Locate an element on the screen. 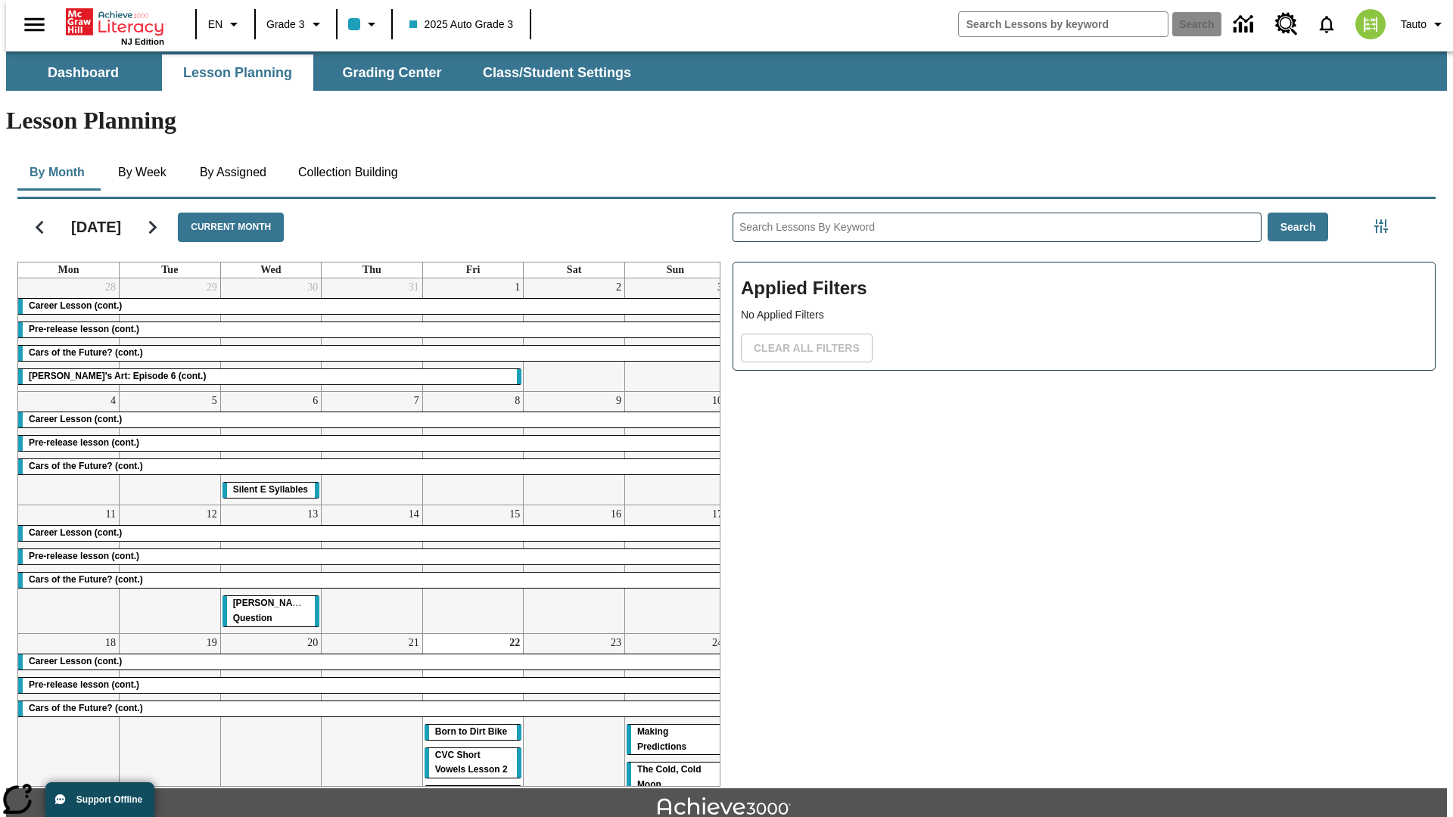 Image resolution: width=1453 pixels, height=817 pixels. td: August 5, 2025 is located at coordinates (170, 448).